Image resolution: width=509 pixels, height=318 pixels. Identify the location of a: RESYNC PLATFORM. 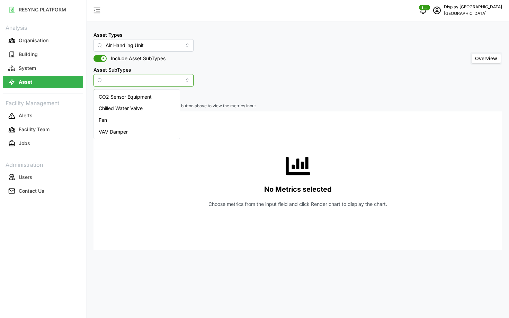
(43, 10).